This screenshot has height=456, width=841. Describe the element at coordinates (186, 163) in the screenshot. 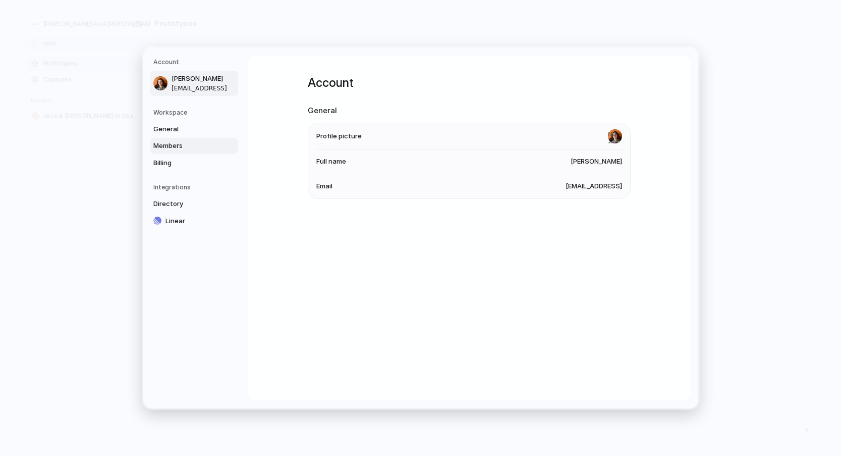

I see `span: Billing` at that location.